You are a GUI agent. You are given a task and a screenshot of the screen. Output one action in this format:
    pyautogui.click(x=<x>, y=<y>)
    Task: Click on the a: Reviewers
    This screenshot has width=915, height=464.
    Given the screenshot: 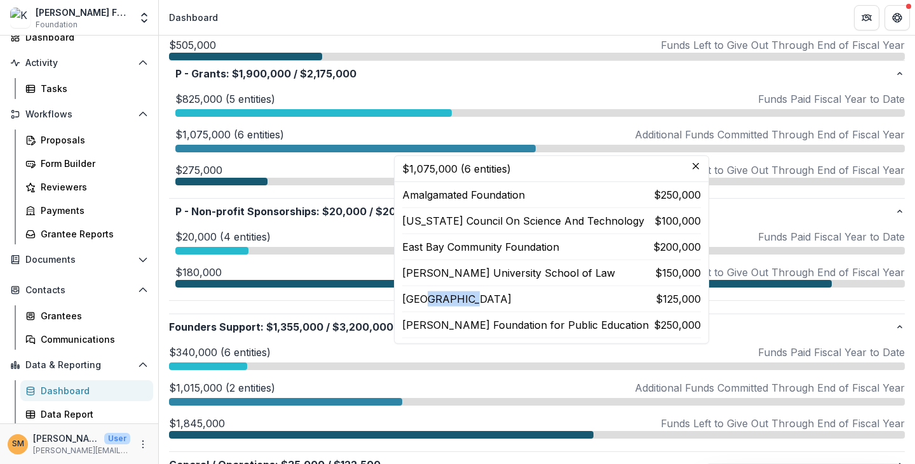 What is the action you would take?
    pyautogui.click(x=86, y=187)
    